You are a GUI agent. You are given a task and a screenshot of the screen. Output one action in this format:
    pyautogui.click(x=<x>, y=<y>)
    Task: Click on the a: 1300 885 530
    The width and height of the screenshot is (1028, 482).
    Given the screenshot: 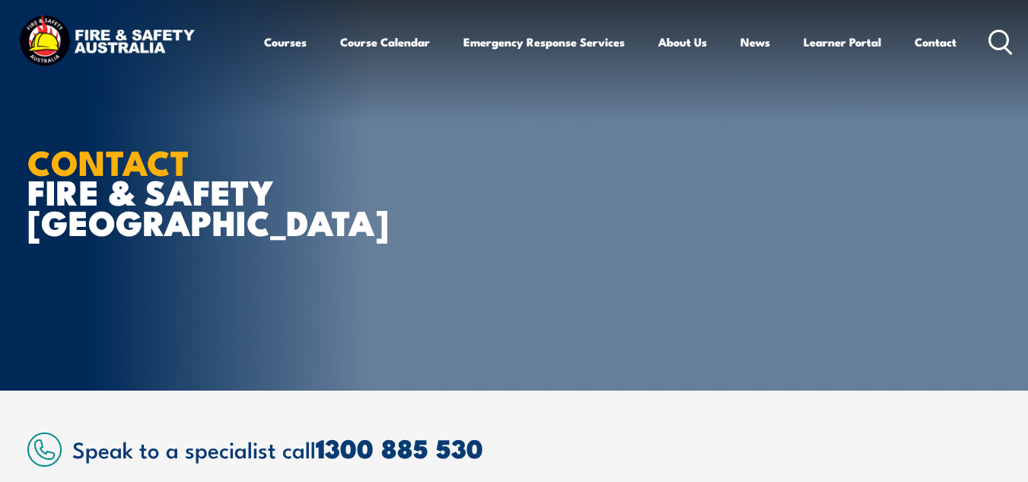 What is the action you would take?
    pyautogui.click(x=400, y=447)
    